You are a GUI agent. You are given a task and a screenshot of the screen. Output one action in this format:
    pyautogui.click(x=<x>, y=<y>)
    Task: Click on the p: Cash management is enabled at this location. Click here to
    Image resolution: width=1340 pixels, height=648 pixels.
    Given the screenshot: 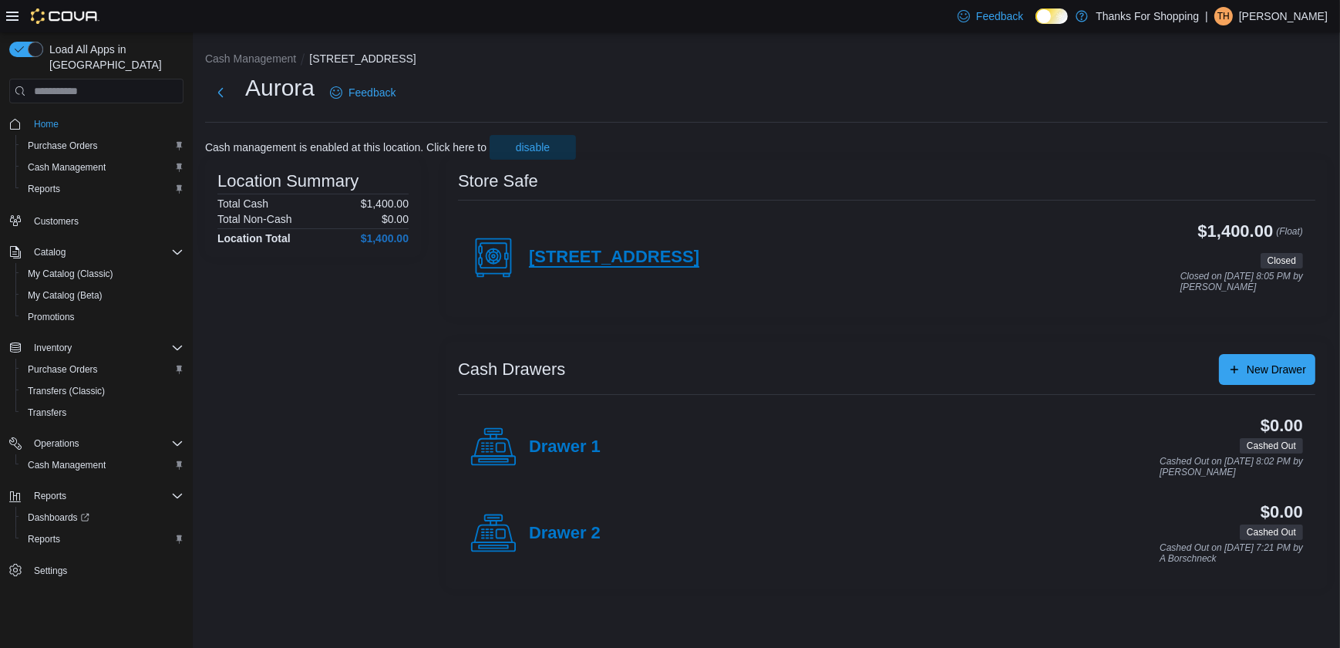 What is the action you would take?
    pyautogui.click(x=345, y=147)
    